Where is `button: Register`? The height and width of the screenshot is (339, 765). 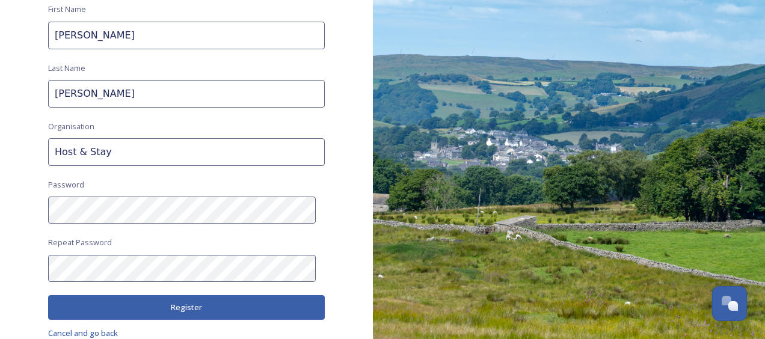
button: Register is located at coordinates (187, 307).